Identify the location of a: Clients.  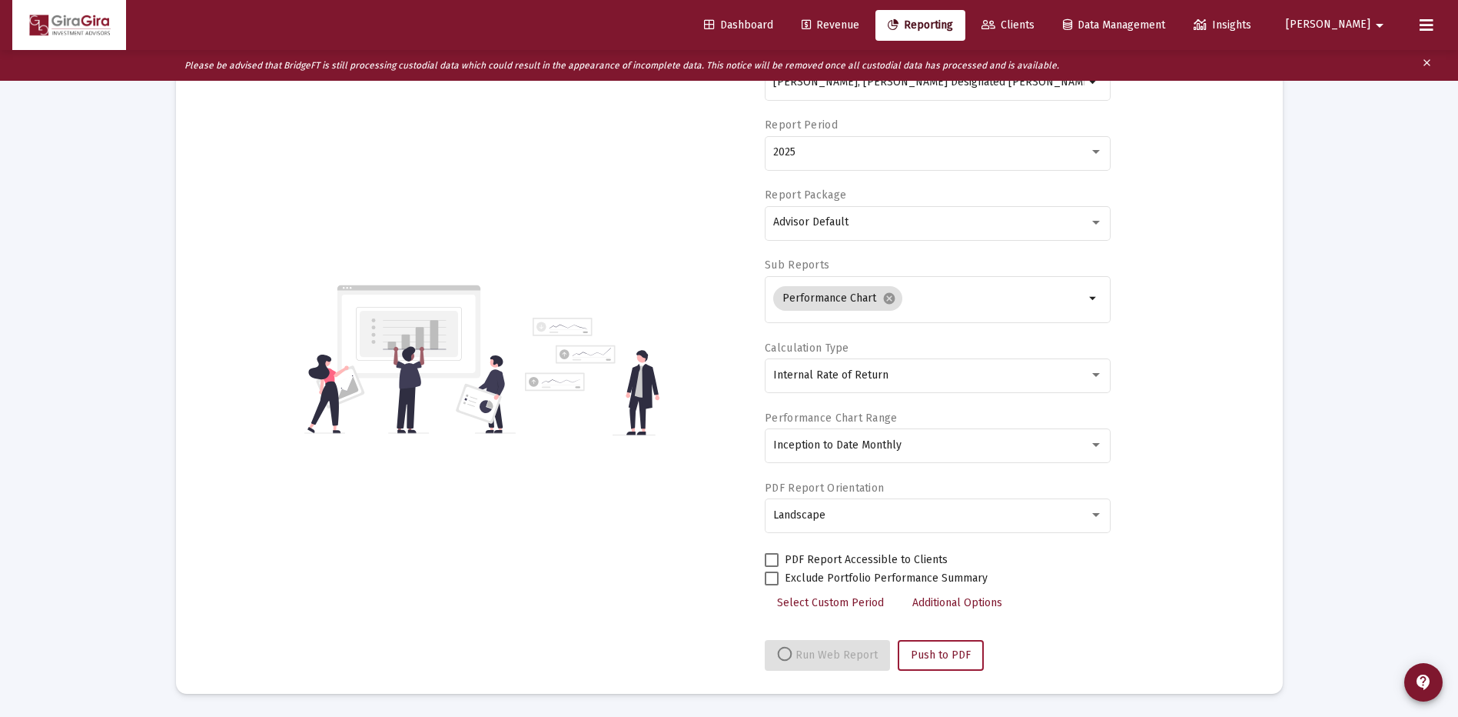
(1008, 25).